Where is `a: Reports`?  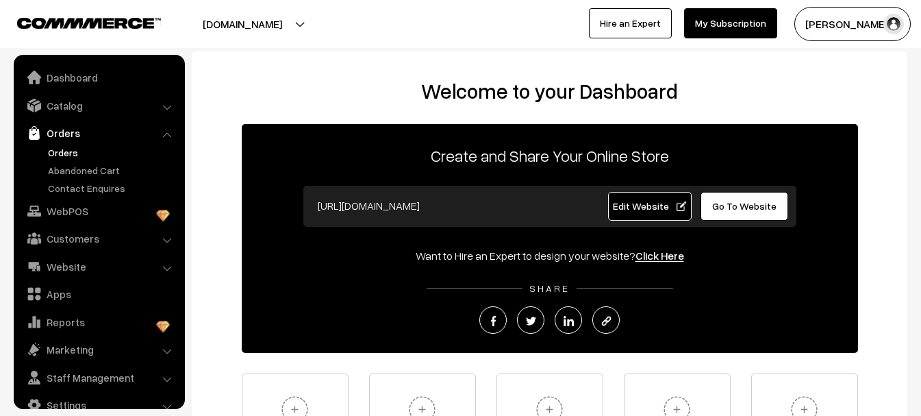
a: Reports is located at coordinates (99, 322).